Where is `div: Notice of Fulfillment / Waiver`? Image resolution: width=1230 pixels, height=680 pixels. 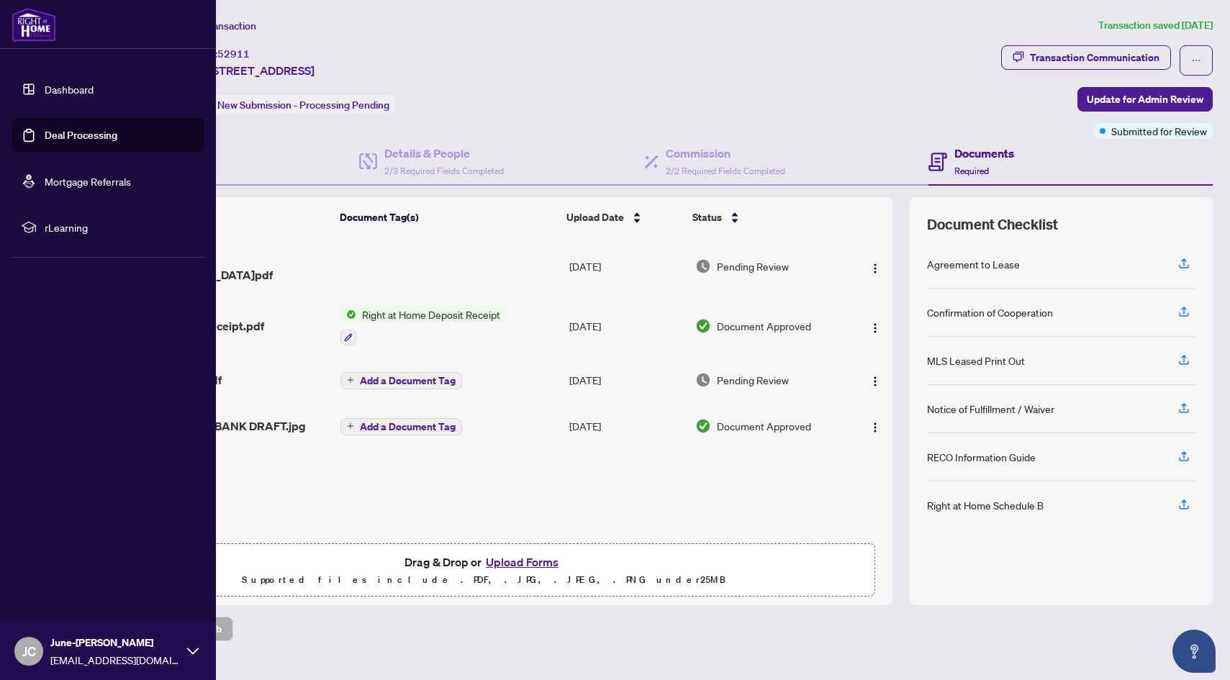
div: Notice of Fulfillment / Waiver is located at coordinates (990, 409).